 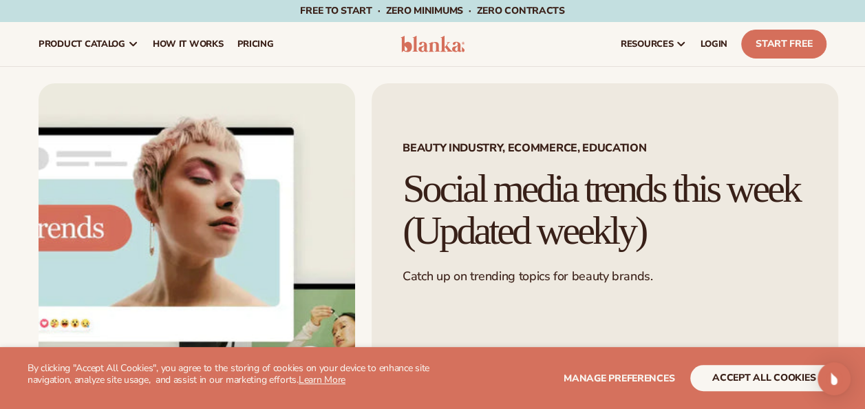 What do you see at coordinates (89, 44) in the screenshot?
I see `a: product catalog` at bounding box center [89, 44].